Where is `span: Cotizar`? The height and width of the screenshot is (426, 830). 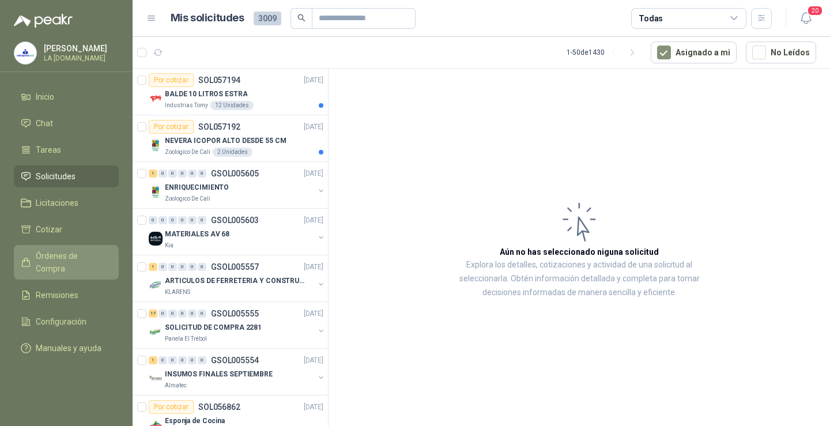
span: Cotizar is located at coordinates (49, 229).